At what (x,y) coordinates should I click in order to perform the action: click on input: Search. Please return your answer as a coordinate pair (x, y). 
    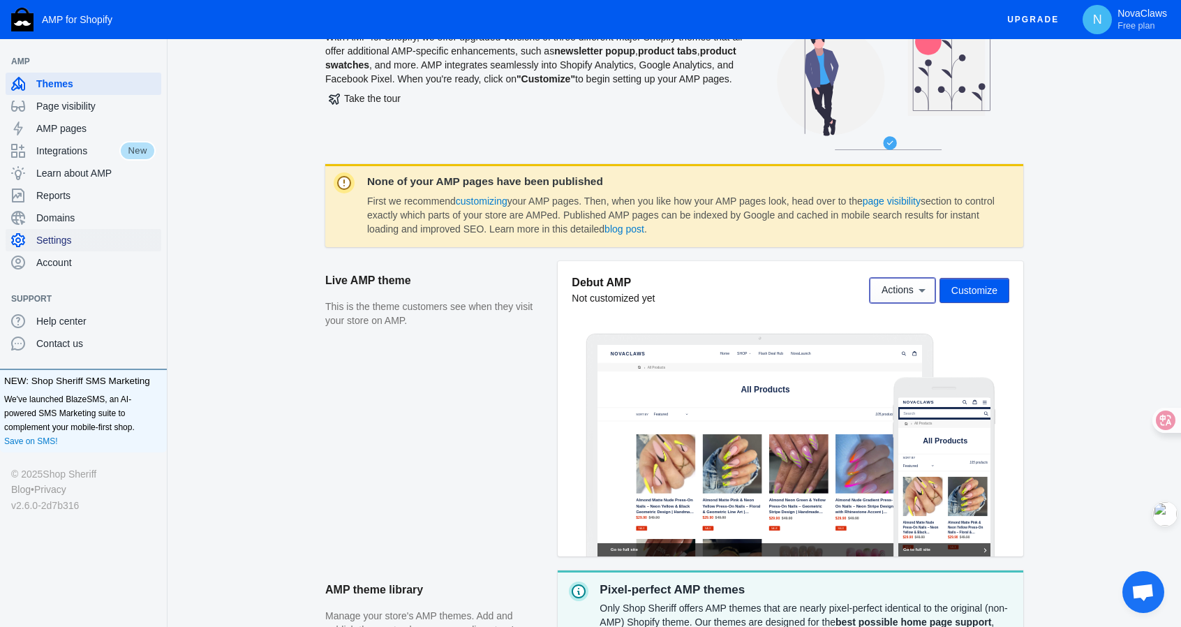
    Looking at the image, I should click on (140, 47).